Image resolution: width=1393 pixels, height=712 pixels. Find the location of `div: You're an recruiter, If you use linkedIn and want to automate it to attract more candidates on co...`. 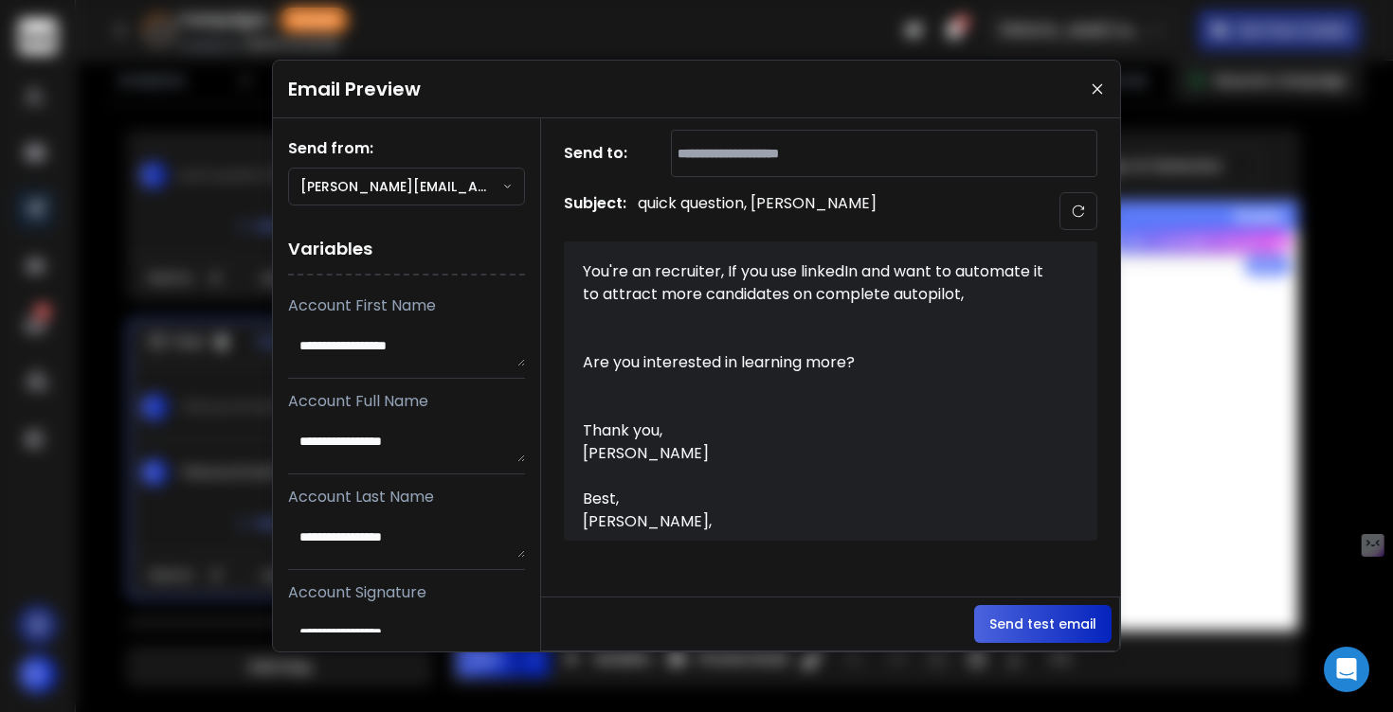

div: You're an recruiter, If you use linkedIn and want to automate it to attract more candidates on co... is located at coordinates (819, 391).